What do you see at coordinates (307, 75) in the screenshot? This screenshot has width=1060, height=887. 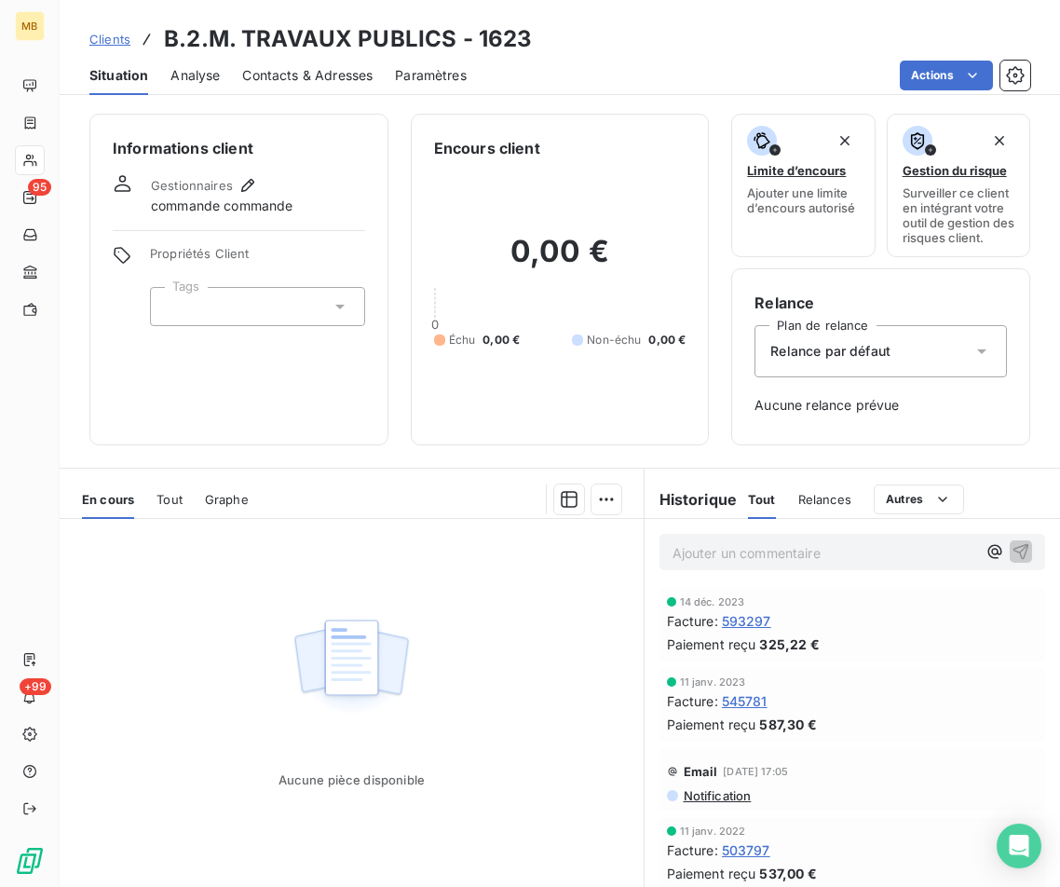 I see `span: Contacts & Adresses` at bounding box center [307, 75].